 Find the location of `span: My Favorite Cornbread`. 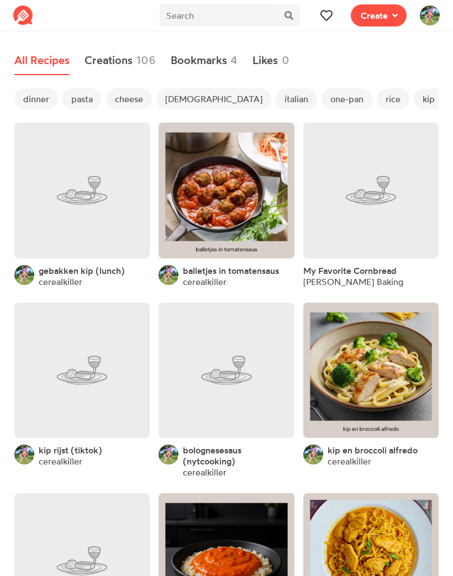

span: My Favorite Cornbread is located at coordinates (349, 270).